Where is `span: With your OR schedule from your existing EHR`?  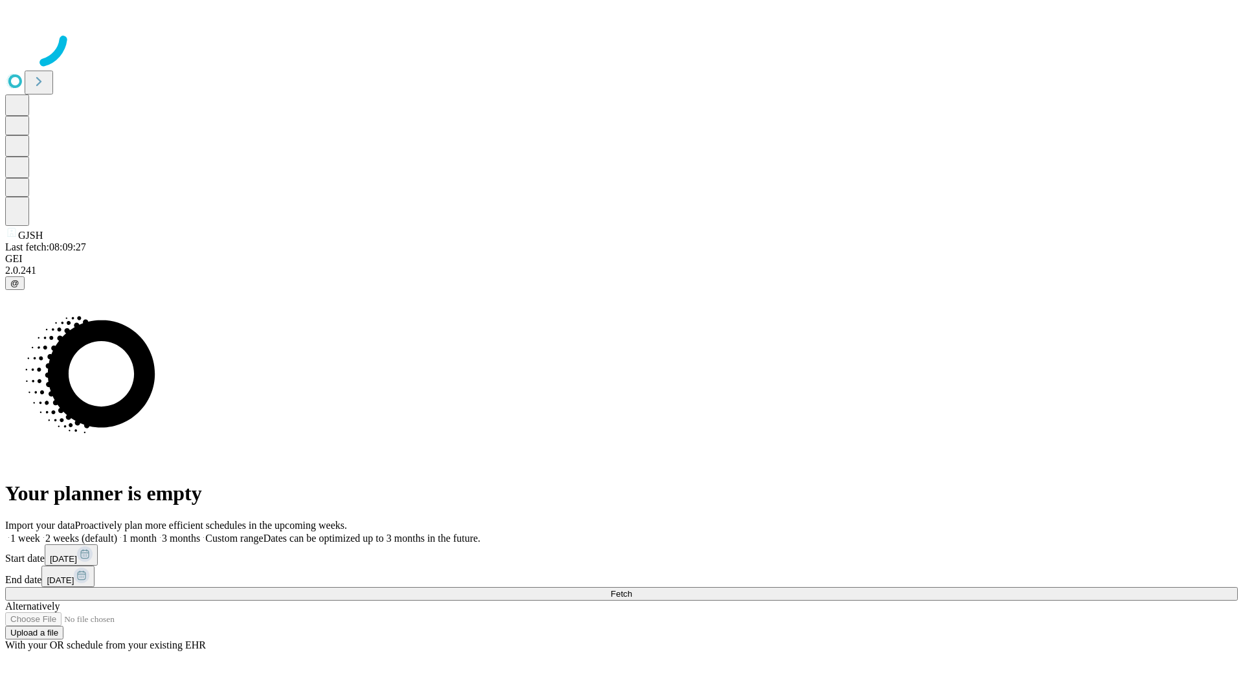 span: With your OR schedule from your existing EHR is located at coordinates (106, 645).